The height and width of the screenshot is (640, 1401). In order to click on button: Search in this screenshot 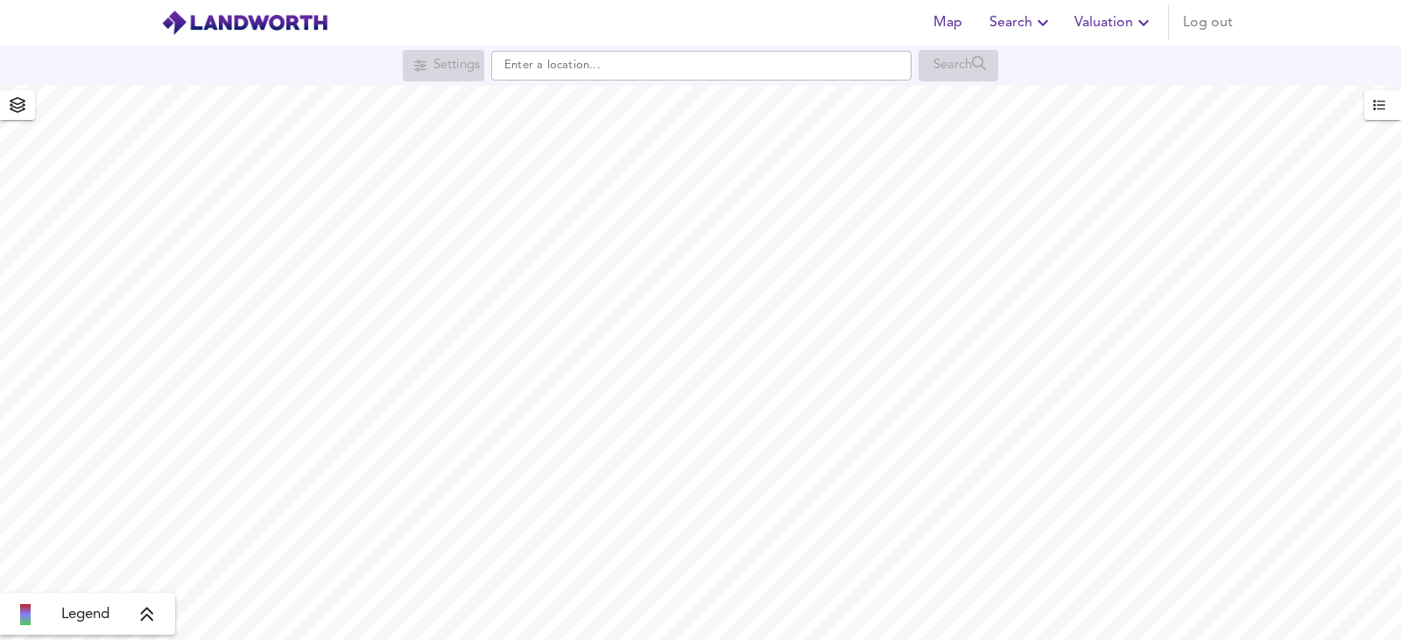, I will do `click(1021, 23)`.